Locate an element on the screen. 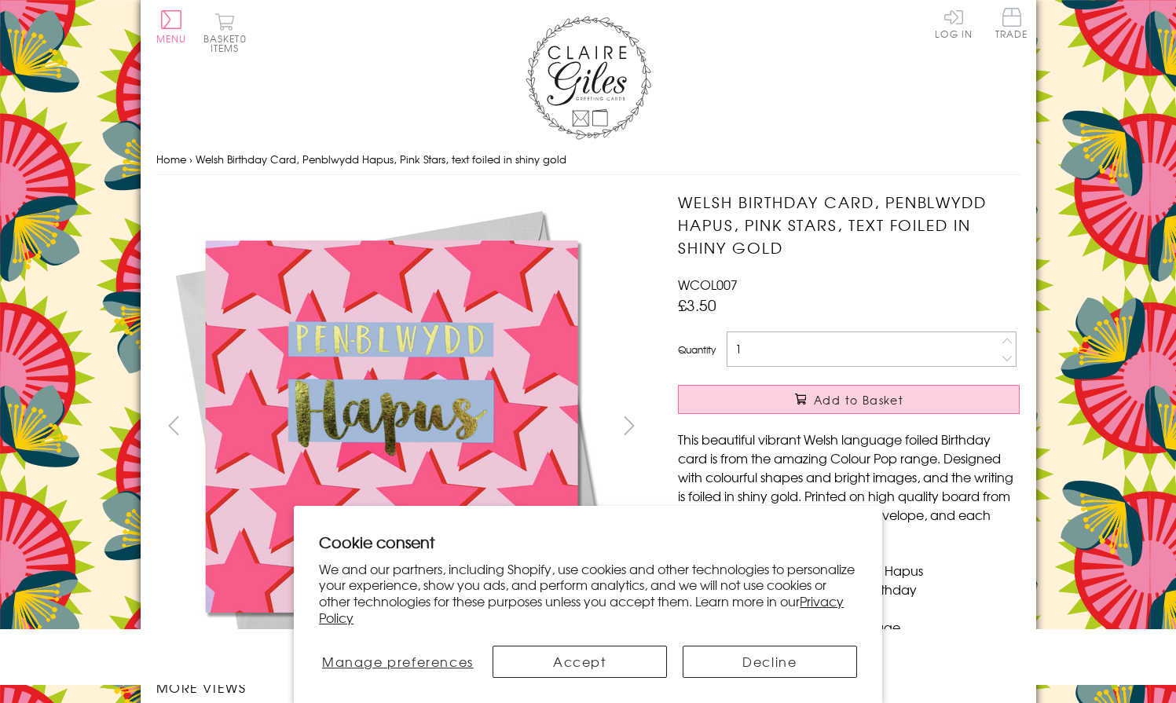 This screenshot has width=1176, height=703. button: prev is located at coordinates (174, 425).